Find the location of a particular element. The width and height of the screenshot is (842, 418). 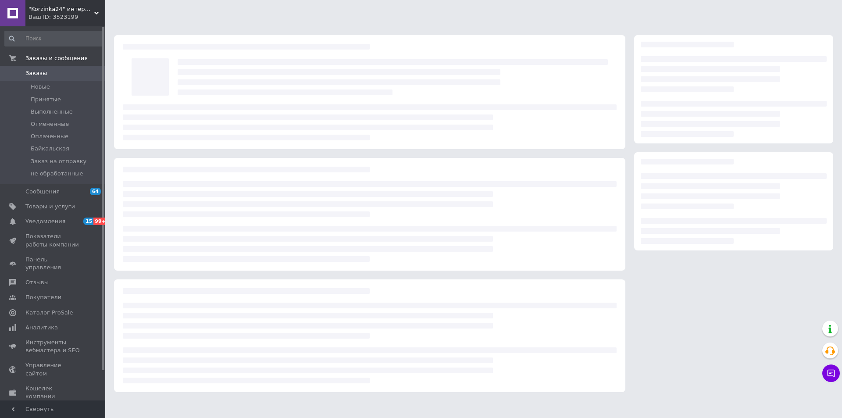

span: Кошелек компании is located at coordinates (53, 392).